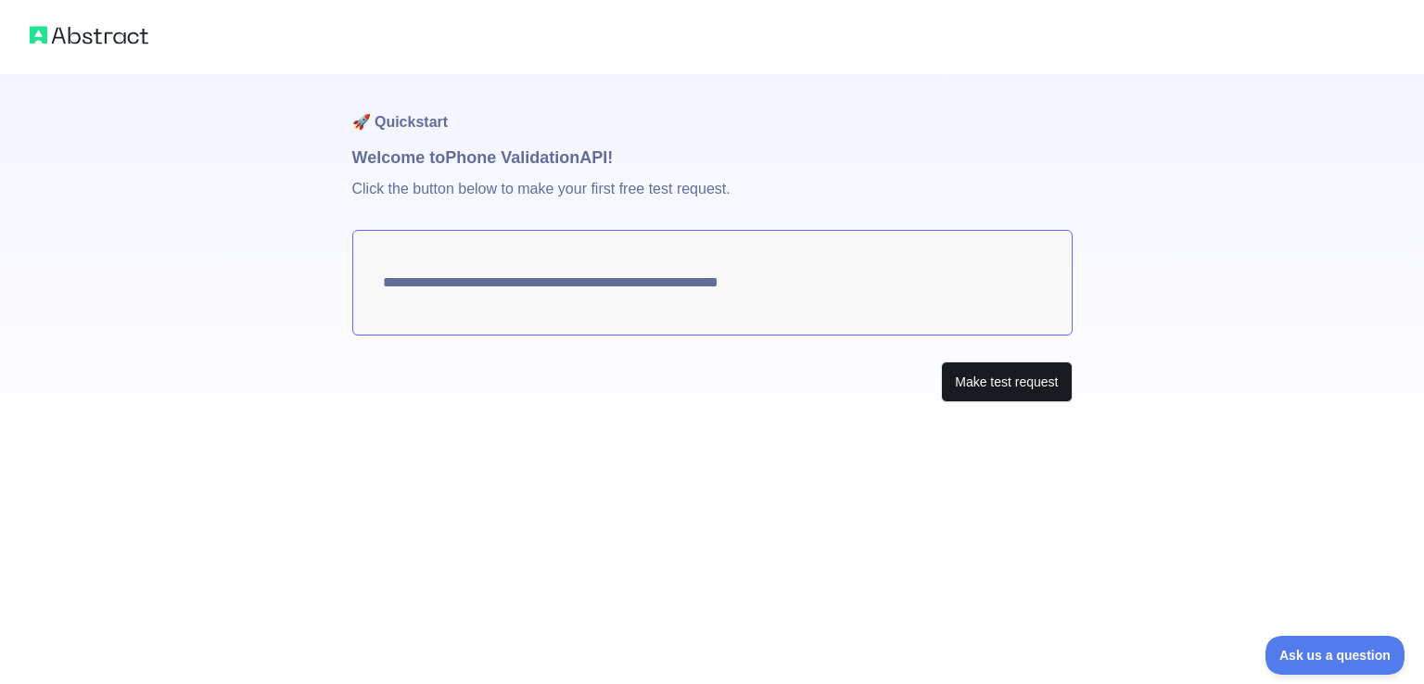 The width and height of the screenshot is (1424, 684). I want to click on img: Abstract logo, so click(89, 35).